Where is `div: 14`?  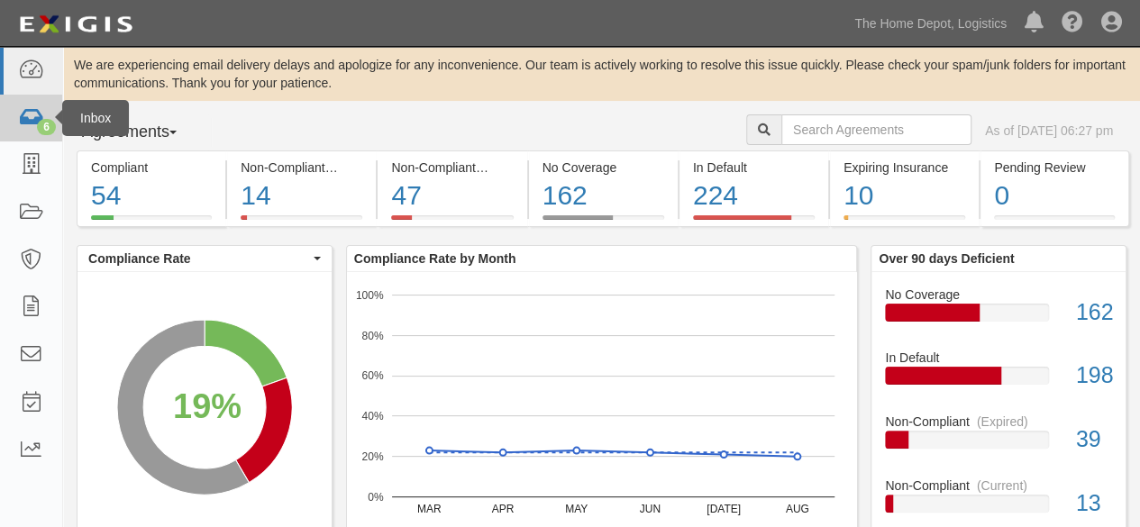 div: 14 is located at coordinates (301, 196).